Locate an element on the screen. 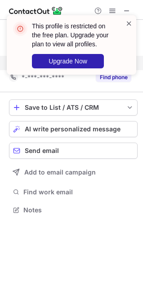 The height and width of the screenshot is (287, 143). span: Add to email campaign is located at coordinates (60, 172).